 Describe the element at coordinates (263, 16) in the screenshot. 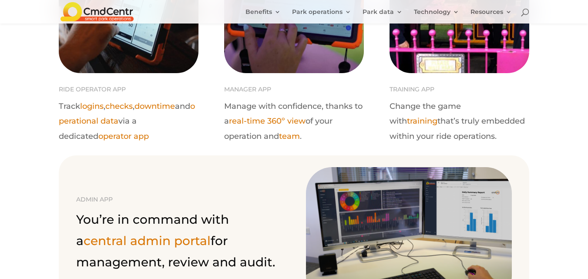

I see `a: Benefits` at that location.